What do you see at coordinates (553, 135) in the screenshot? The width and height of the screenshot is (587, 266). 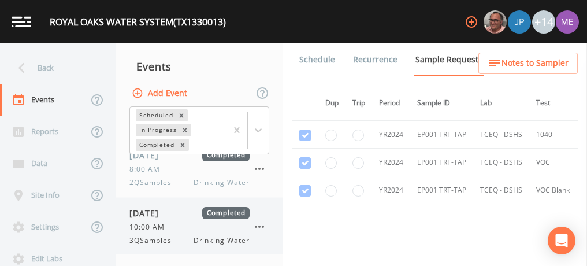 I see `td: 1040` at bounding box center [553, 135].